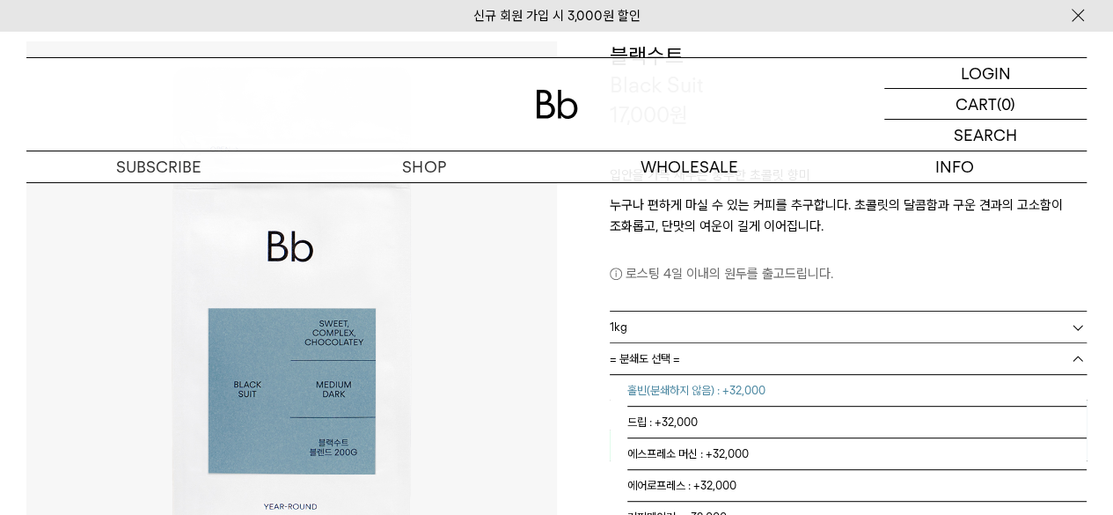 The image size is (1113, 515). What do you see at coordinates (423, 166) in the screenshot?
I see `a: SHOP` at bounding box center [423, 166].